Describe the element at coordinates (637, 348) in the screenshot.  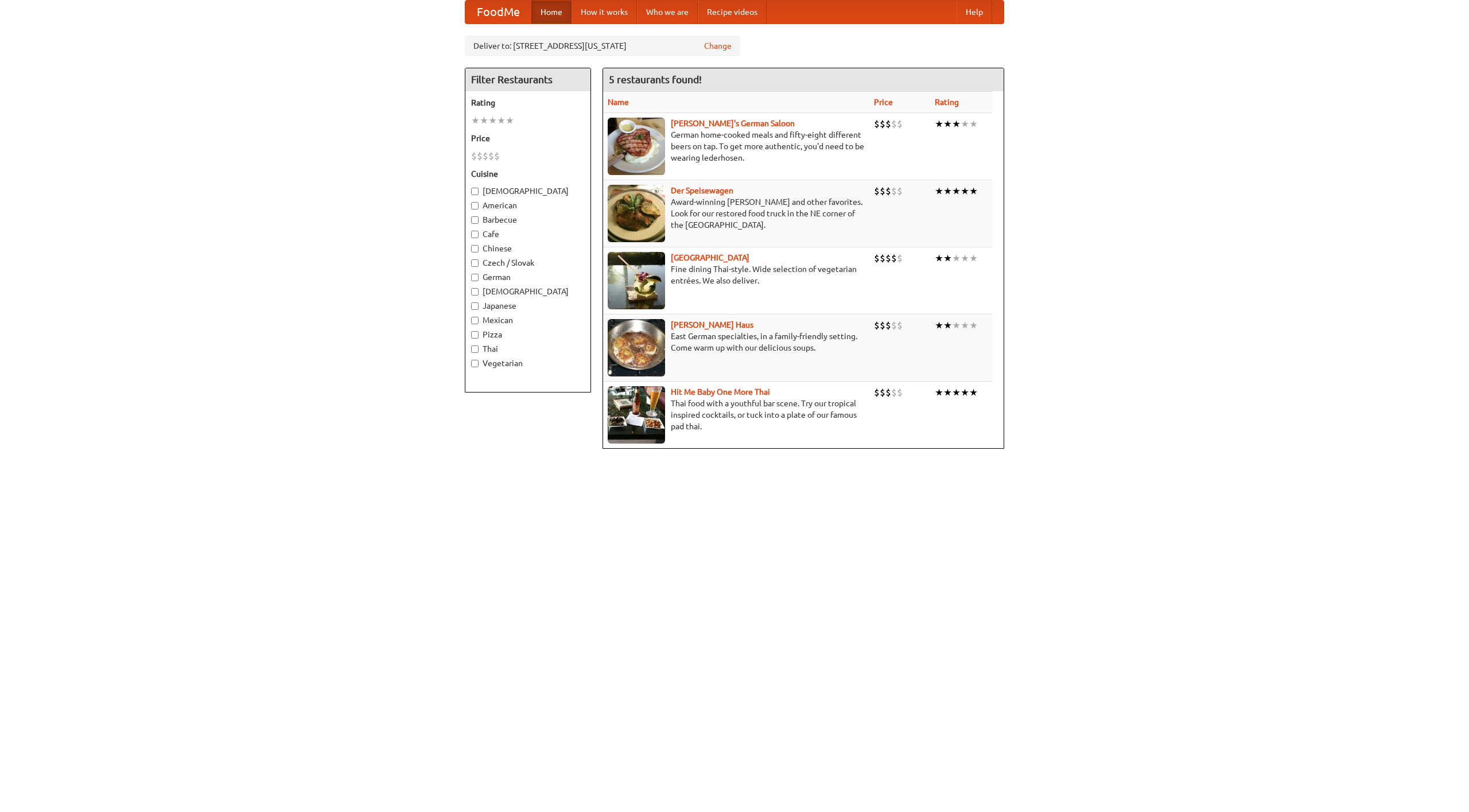
I see `img: kohlhaus.jpg` at that location.